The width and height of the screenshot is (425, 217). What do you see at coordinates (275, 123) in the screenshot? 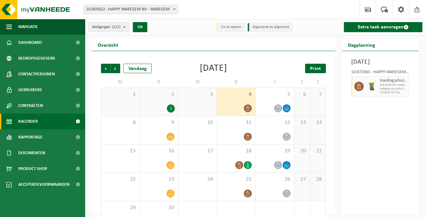
I see `span: 12` at bounding box center [275, 123].